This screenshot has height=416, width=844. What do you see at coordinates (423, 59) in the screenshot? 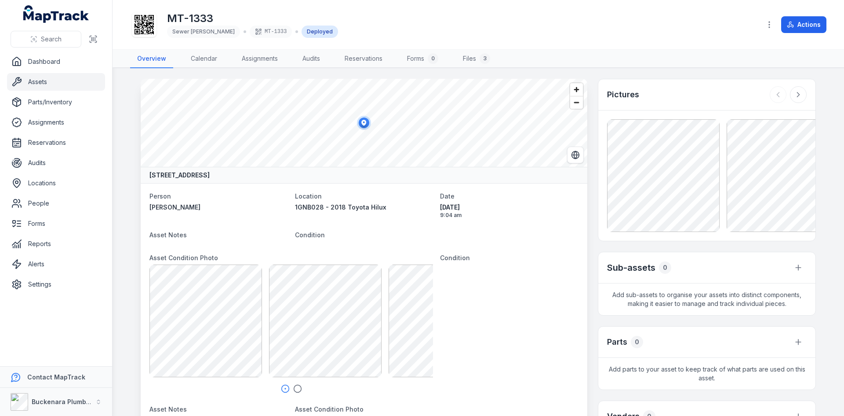
I see `a: Forms0` at bounding box center [423, 59].